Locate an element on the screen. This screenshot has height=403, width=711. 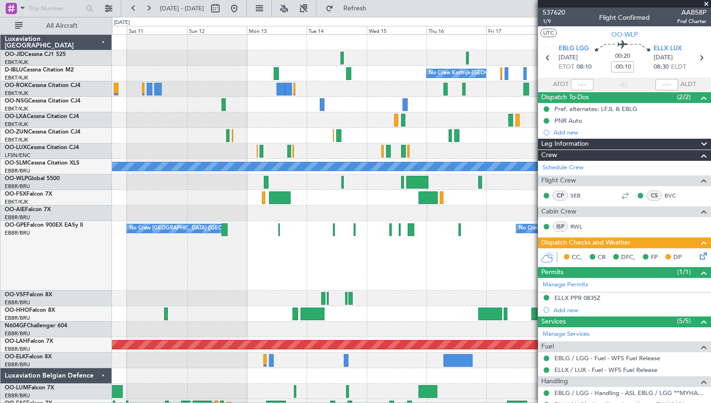
a: OO-GPEFalcon 900EX EASy II is located at coordinates (44, 225).